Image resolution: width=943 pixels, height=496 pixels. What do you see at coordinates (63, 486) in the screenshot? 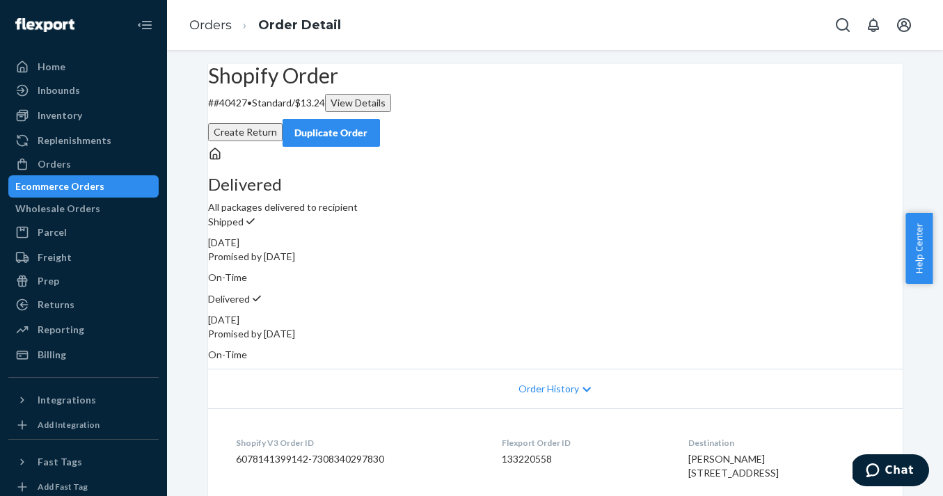
I see `div: Add Fast Tag` at bounding box center [63, 486].